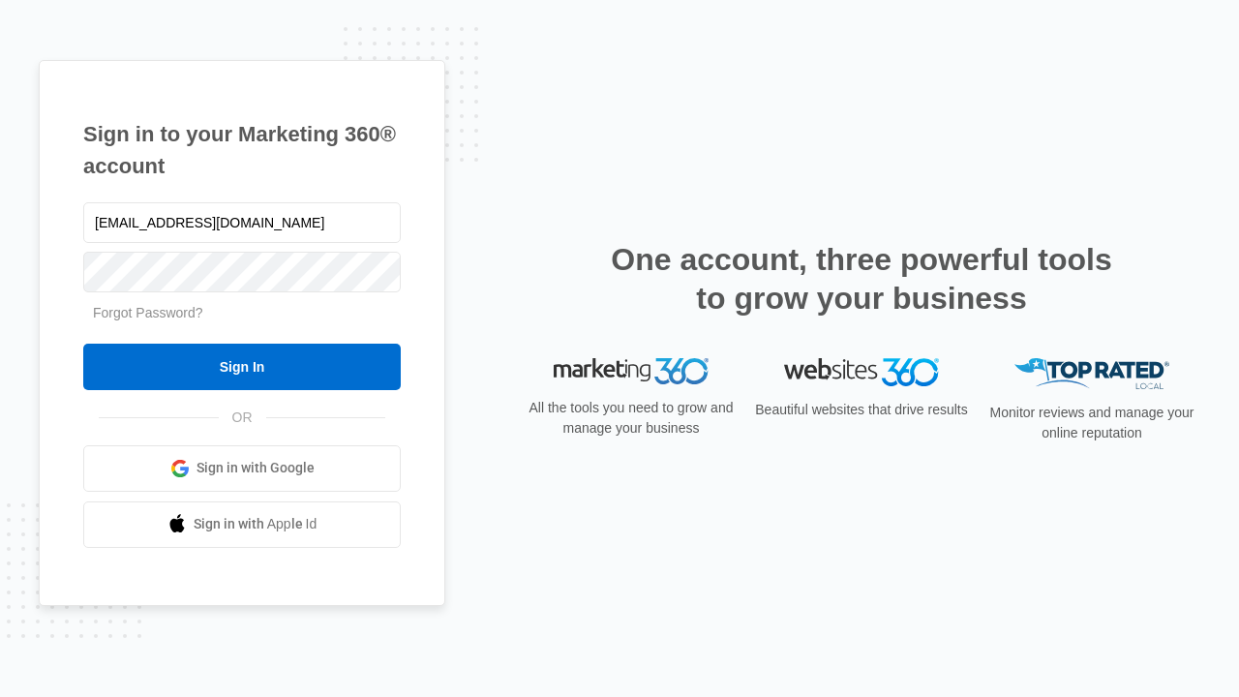  I want to click on p: All the tools you need to grow and manage your business, so click(631, 418).